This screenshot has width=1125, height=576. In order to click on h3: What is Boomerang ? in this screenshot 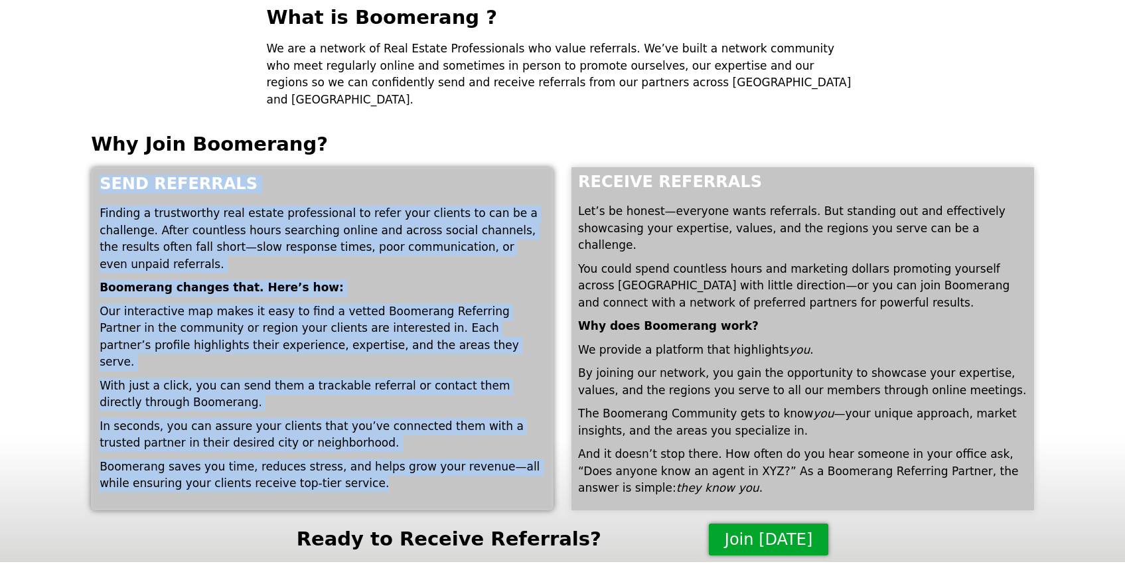, I will do `click(563, 17)`.